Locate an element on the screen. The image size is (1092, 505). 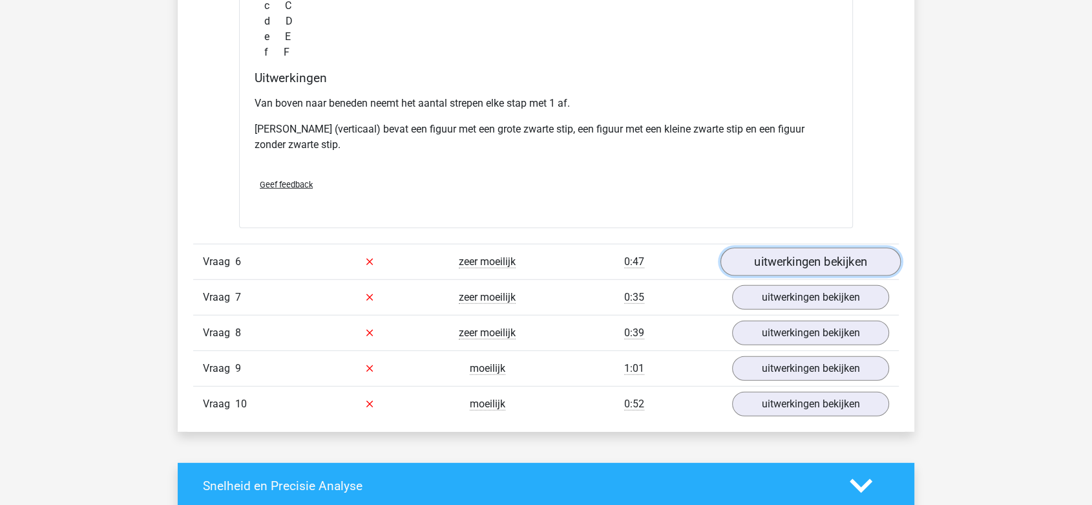
span: e is located at coordinates (275, 37).